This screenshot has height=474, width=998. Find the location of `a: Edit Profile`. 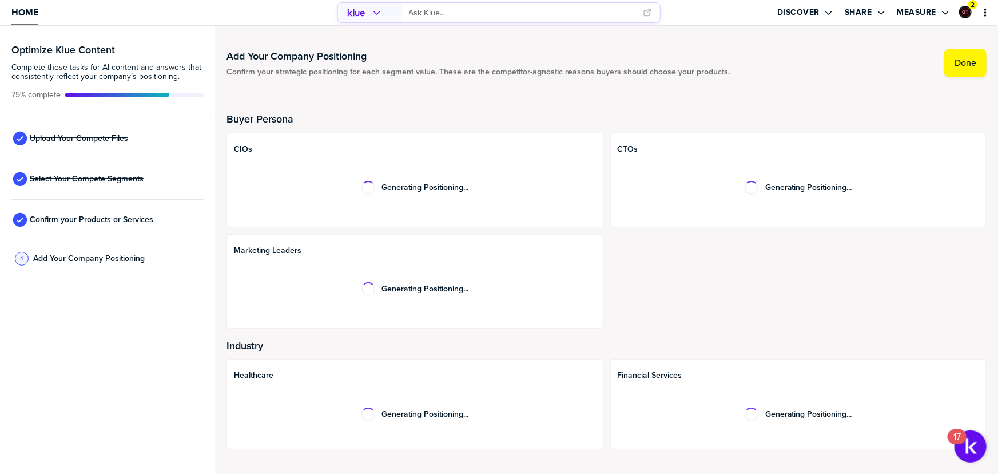

a: Edit Profile is located at coordinates (966, 12).